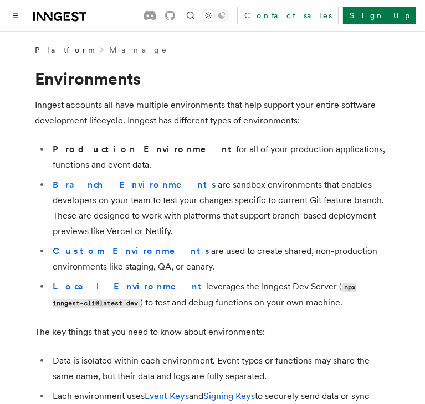 The image size is (425, 404). Describe the element at coordinates (220, 157) in the screenshot. I see `li: for all of your production applications, functions and event data.` at that location.